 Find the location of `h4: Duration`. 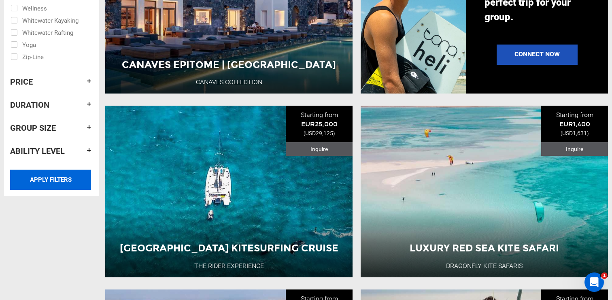

h4: Duration is located at coordinates (51, 105).